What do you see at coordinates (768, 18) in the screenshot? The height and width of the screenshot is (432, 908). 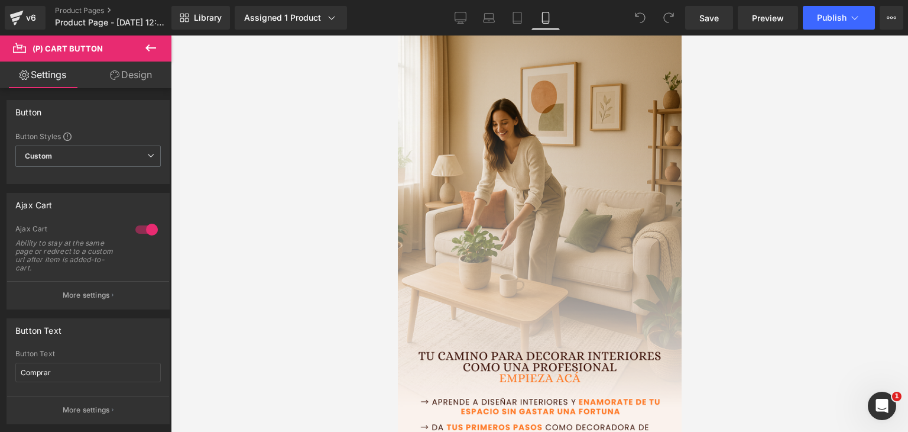 I see `a: Preview` at bounding box center [768, 18].